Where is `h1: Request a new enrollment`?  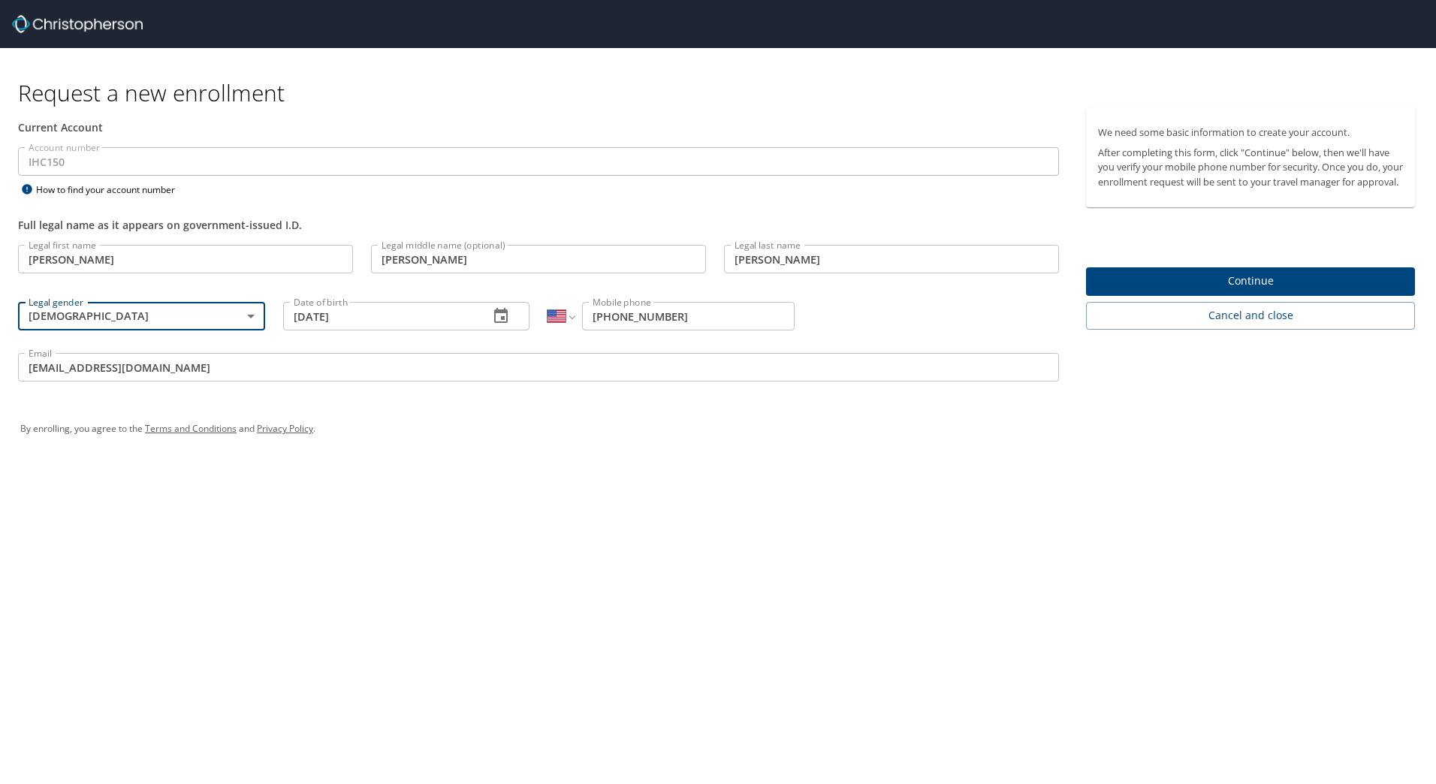
h1: Request a new enrollment is located at coordinates (723, 92).